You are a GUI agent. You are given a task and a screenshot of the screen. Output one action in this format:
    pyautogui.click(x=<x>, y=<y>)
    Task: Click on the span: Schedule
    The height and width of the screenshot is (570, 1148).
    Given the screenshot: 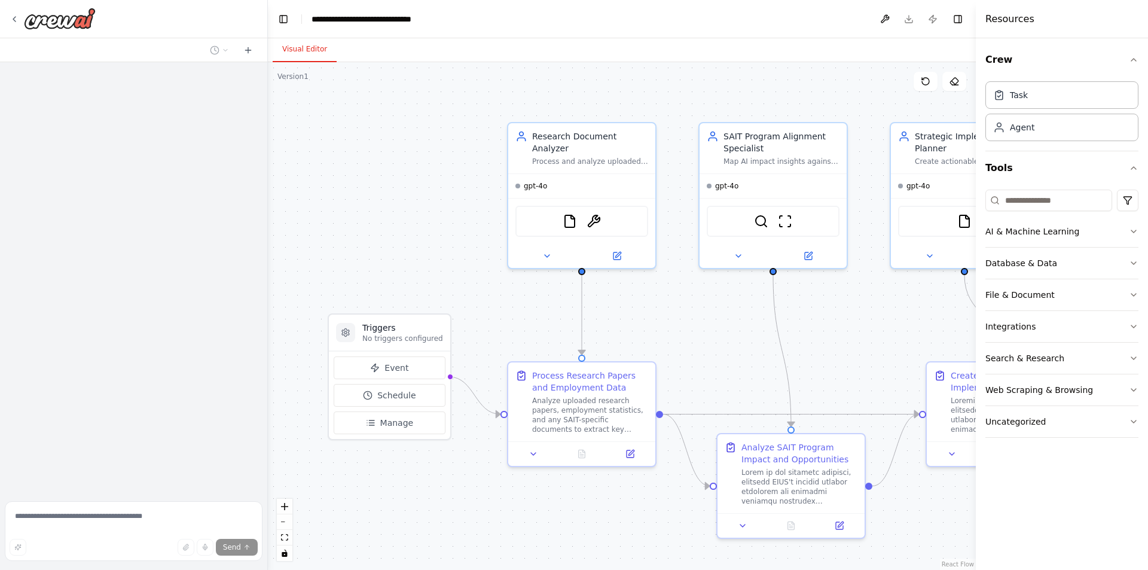 What is the action you would take?
    pyautogui.click(x=396, y=395)
    